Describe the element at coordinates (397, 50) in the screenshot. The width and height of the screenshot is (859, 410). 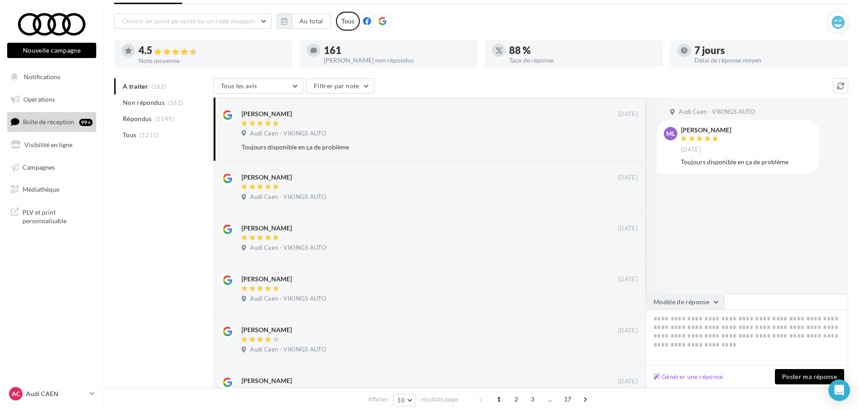
I see `div: 161` at that location.